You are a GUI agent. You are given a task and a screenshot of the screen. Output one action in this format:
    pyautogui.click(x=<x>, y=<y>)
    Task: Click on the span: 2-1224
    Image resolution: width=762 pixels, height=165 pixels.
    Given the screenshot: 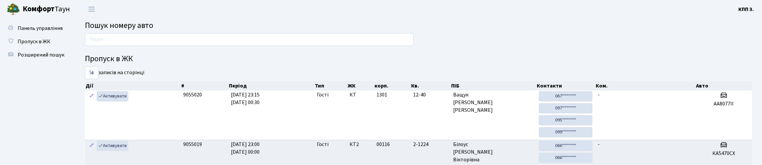 What is the action you would take?
    pyautogui.click(x=430, y=145)
    